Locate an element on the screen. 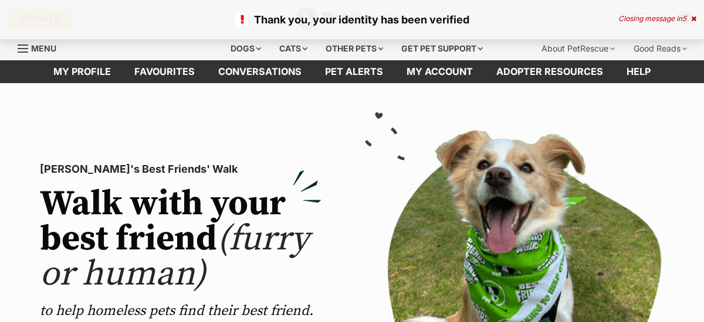 Image resolution: width=704 pixels, height=322 pixels. div: Good Reads is located at coordinates (660, 49).